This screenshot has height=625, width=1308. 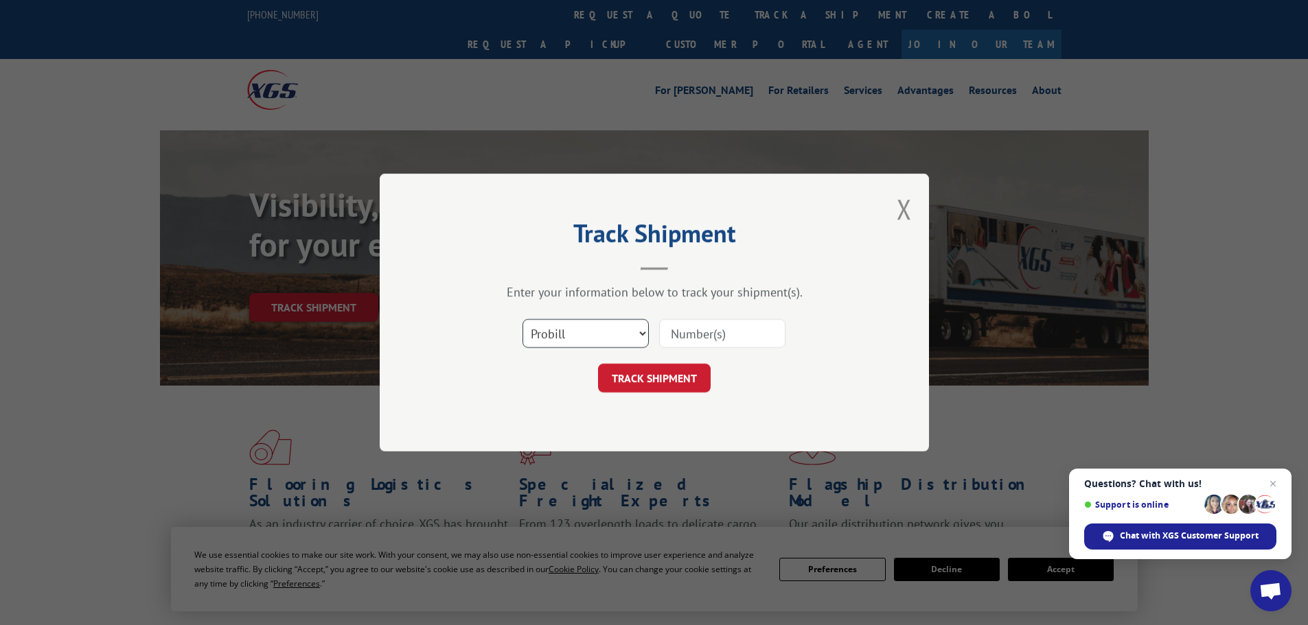 I want to click on button: TRACK SHIPMENT, so click(x=654, y=378).